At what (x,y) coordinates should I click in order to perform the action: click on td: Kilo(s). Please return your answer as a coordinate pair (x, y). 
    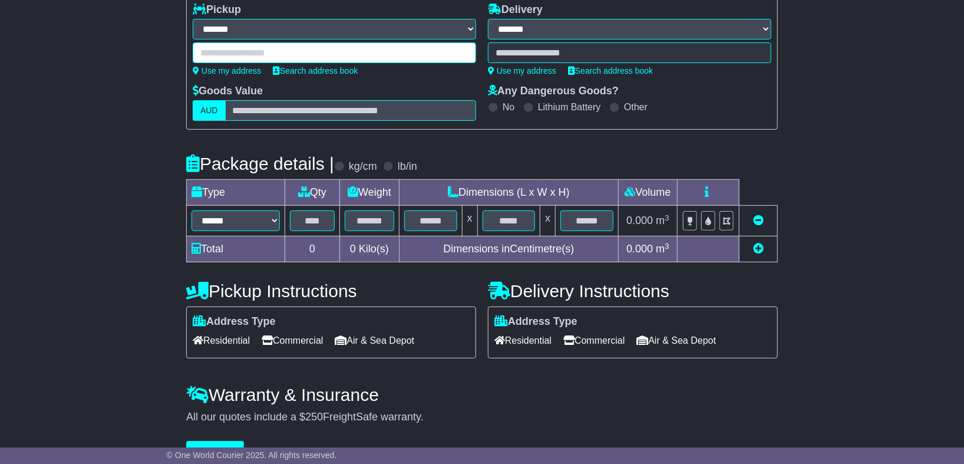
    Looking at the image, I should click on (370, 249).